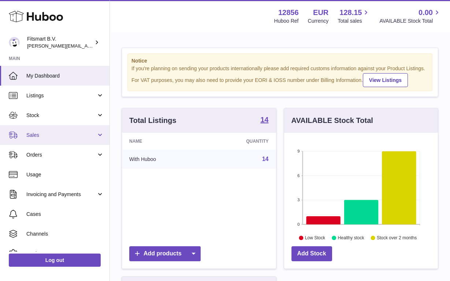 This screenshot has width=450, height=281. What do you see at coordinates (65, 254) in the screenshot?
I see `span: Settings` at bounding box center [65, 254].